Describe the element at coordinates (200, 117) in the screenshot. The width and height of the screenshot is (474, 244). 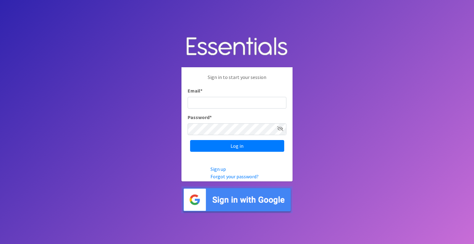
I see `label: Password` at that location.